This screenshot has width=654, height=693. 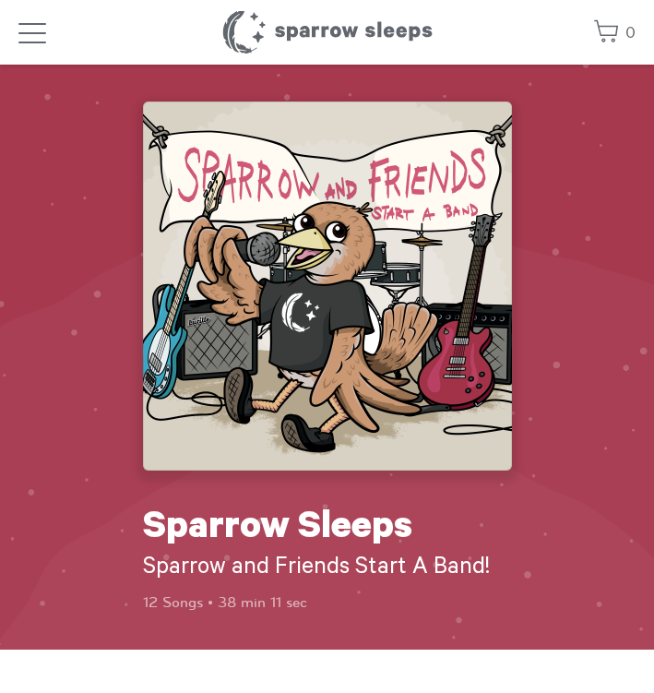 What do you see at coordinates (328, 569) in the screenshot?
I see `h2: Sparrow and Friends Start A Band!` at bounding box center [328, 569].